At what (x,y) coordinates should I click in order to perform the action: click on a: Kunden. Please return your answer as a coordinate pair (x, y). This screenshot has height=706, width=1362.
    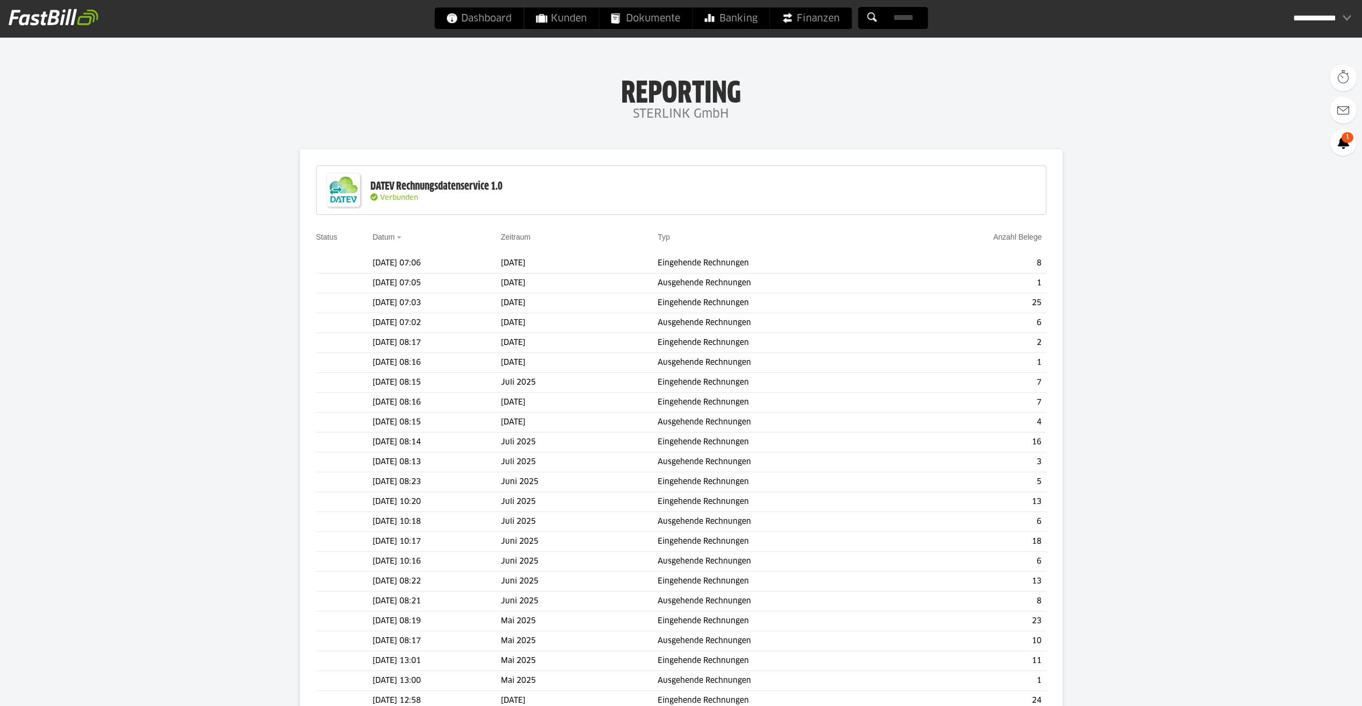
    Looking at the image, I should click on (561, 18).